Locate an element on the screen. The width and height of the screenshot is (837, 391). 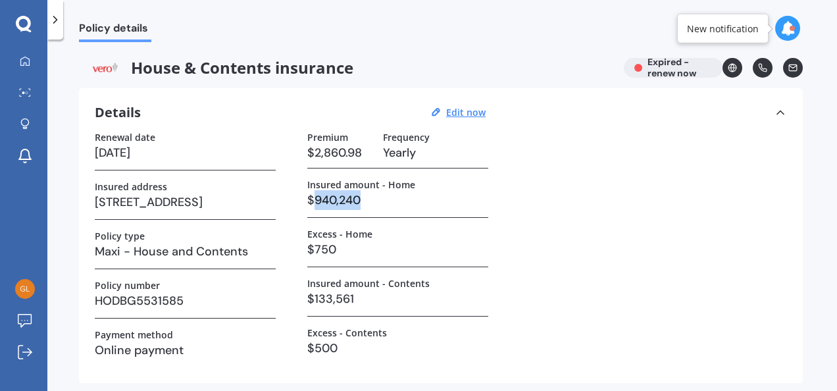
h3: $940,240 is located at coordinates (398, 200).